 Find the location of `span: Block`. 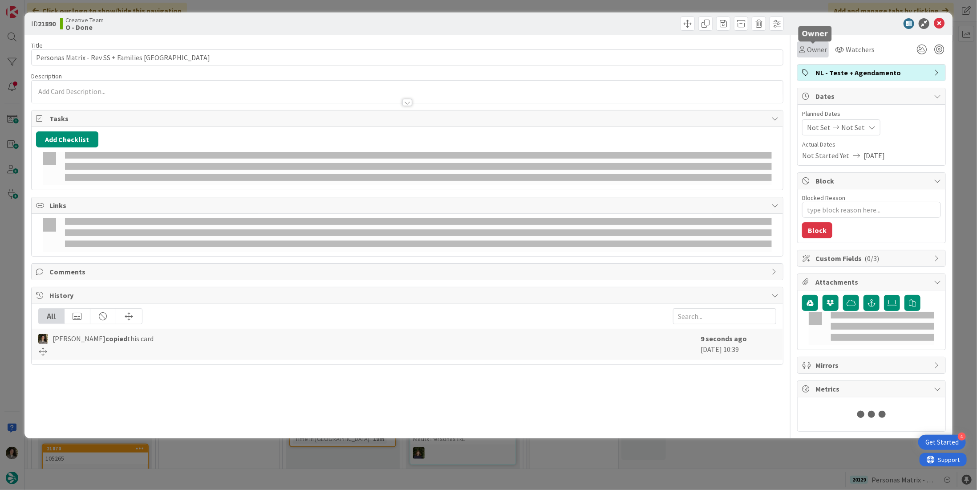

span: Block is located at coordinates (873, 181).